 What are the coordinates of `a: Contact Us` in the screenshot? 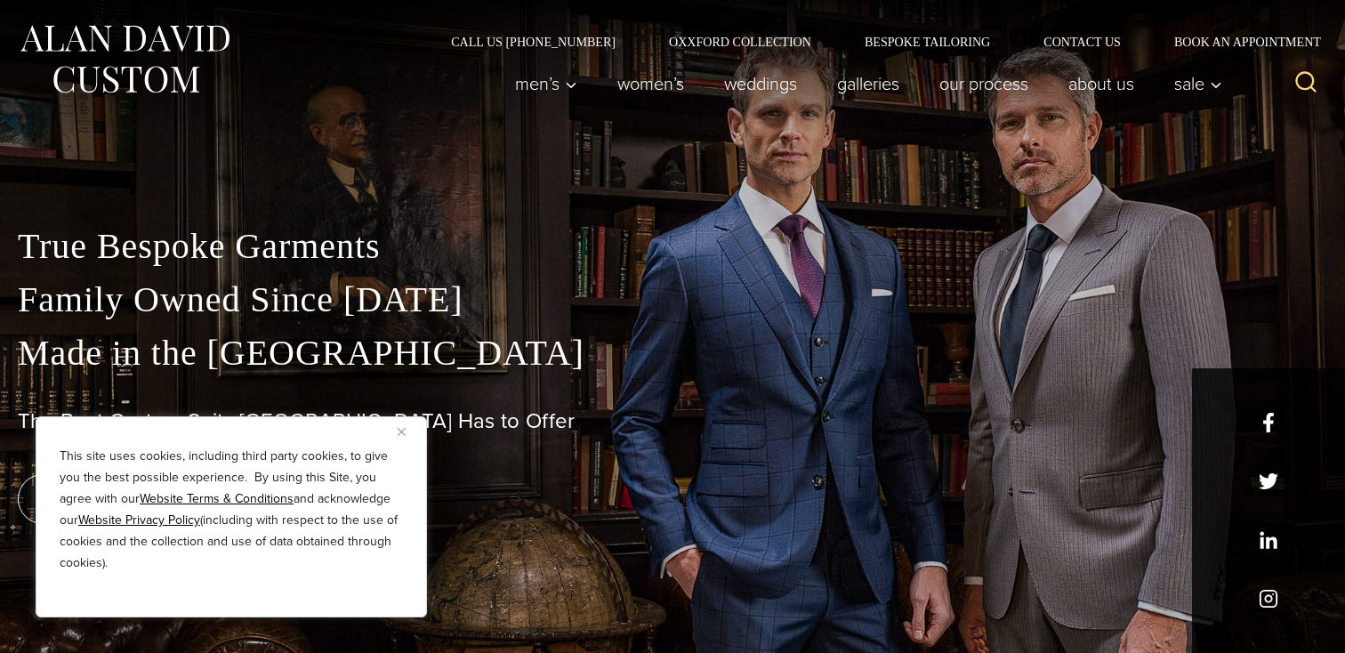 It's located at (1082, 42).